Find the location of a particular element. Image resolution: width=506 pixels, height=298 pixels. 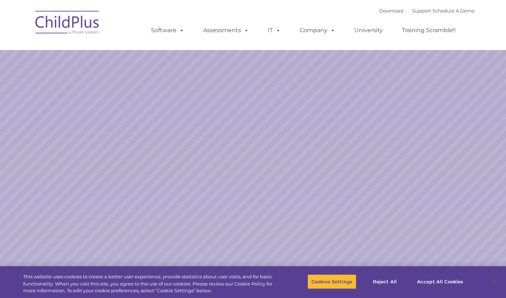

a: University is located at coordinates (369, 30).